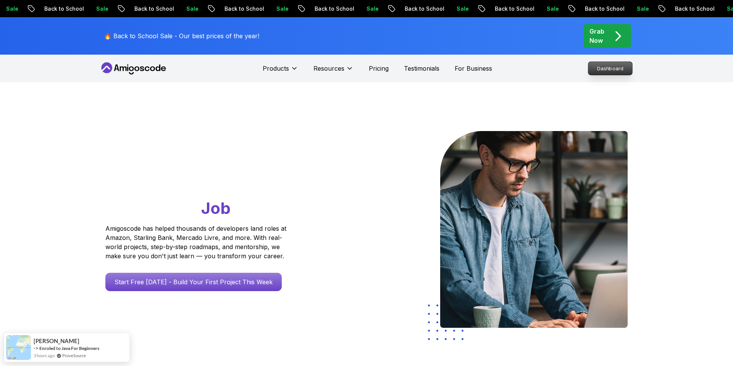 The height and width of the screenshot is (366, 733). Describe the element at coordinates (610, 68) in the screenshot. I see `p: Dashboard` at that location.